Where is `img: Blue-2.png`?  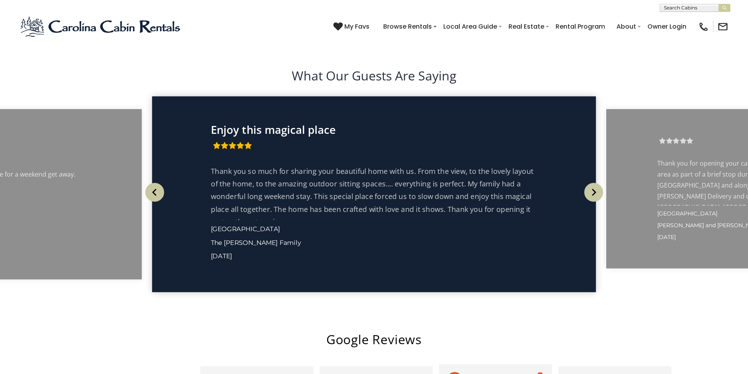
img: Blue-2.png is located at coordinates (101, 27).